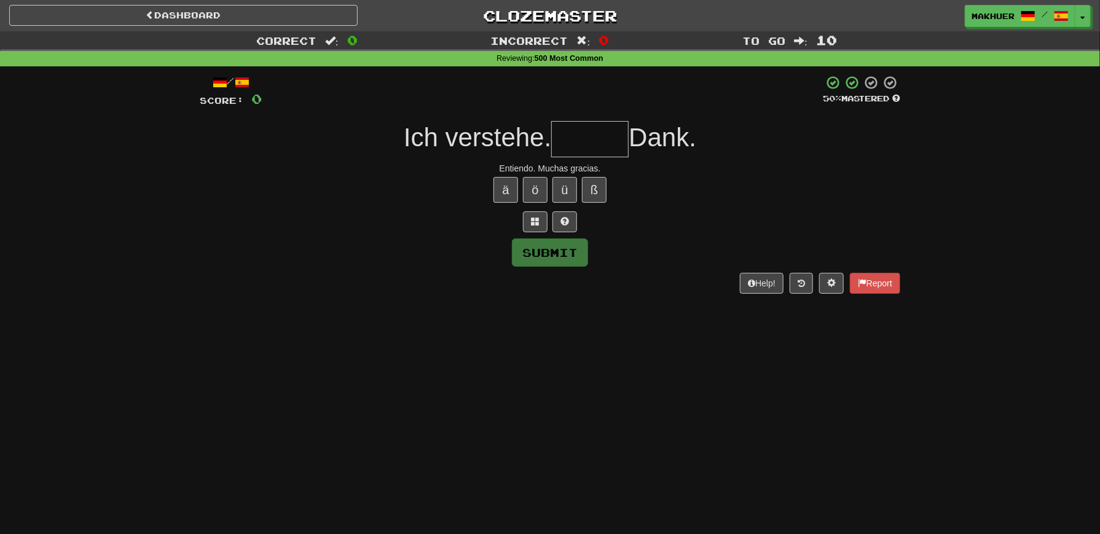 Image resolution: width=1100 pixels, height=534 pixels. Describe the element at coordinates (861, 99) in the screenshot. I see `div: Mastered` at that location.